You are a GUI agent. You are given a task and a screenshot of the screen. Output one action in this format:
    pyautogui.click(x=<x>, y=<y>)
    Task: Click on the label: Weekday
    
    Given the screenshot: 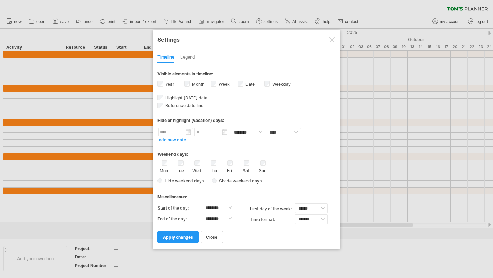 What is the action you would take?
    pyautogui.click(x=281, y=84)
    